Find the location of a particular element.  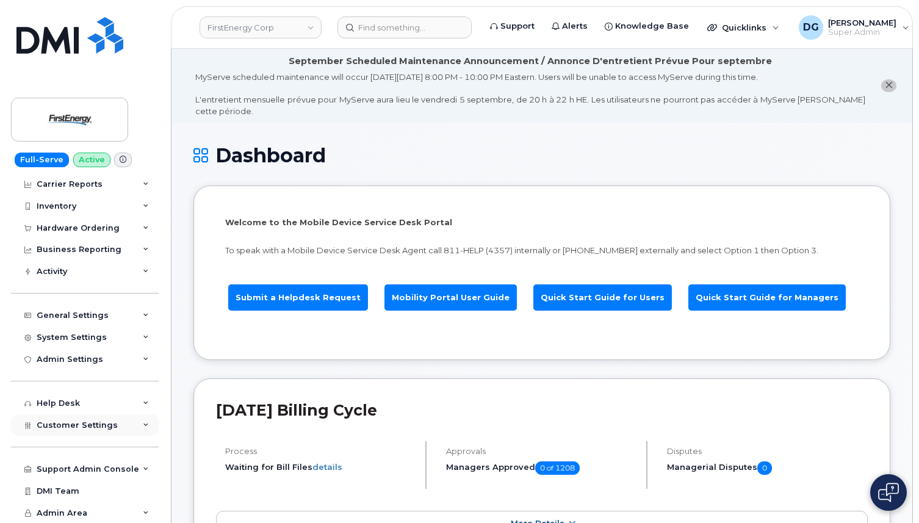

img: Open chat is located at coordinates (888, 492).